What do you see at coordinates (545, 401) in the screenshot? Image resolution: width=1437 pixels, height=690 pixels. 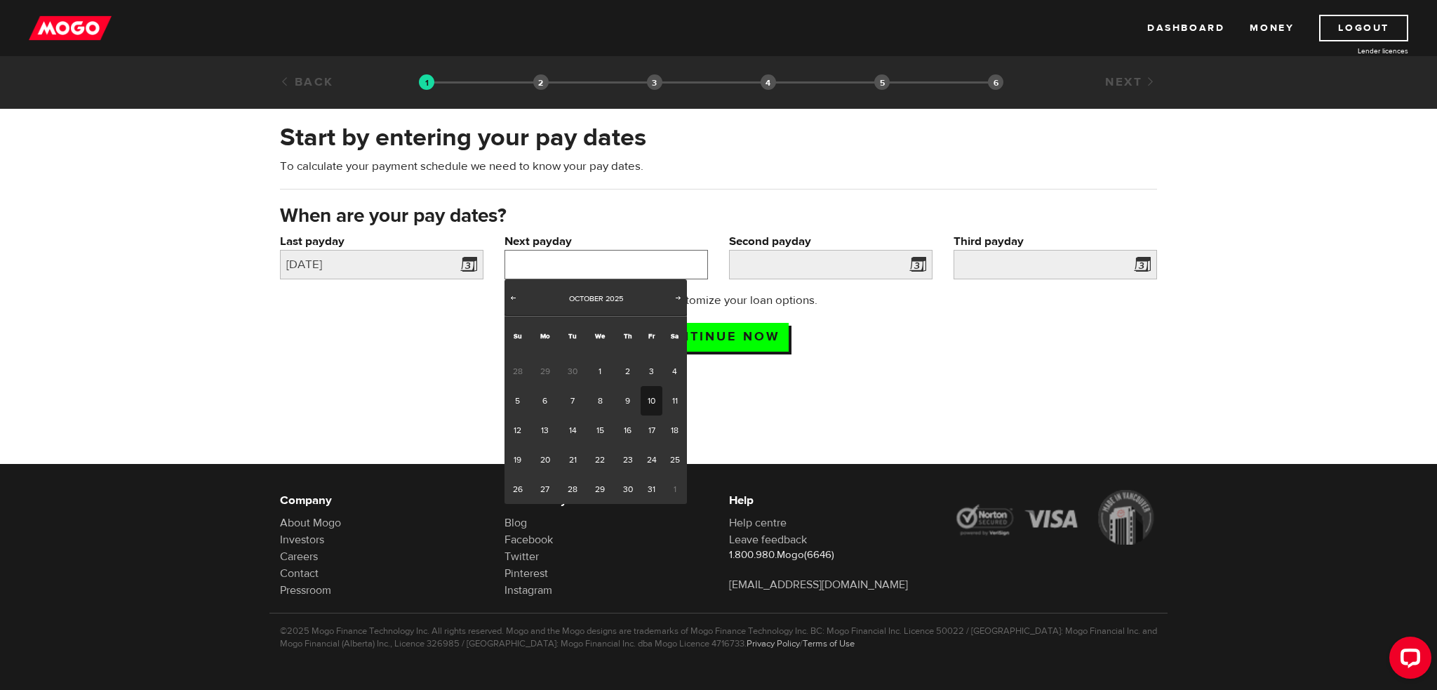 I see `a: 6` at bounding box center [545, 401].